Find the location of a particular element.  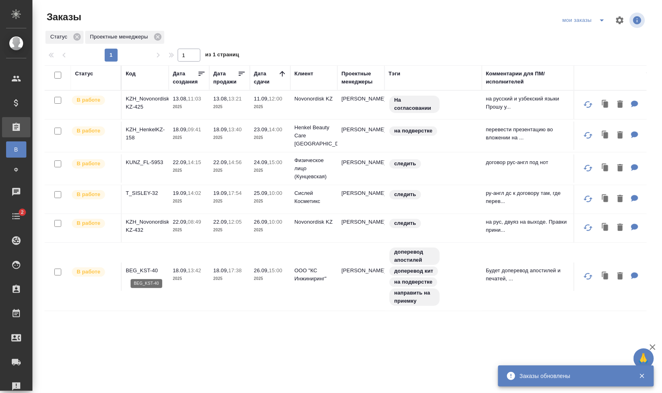

p: 14:02 is located at coordinates (194, 193).